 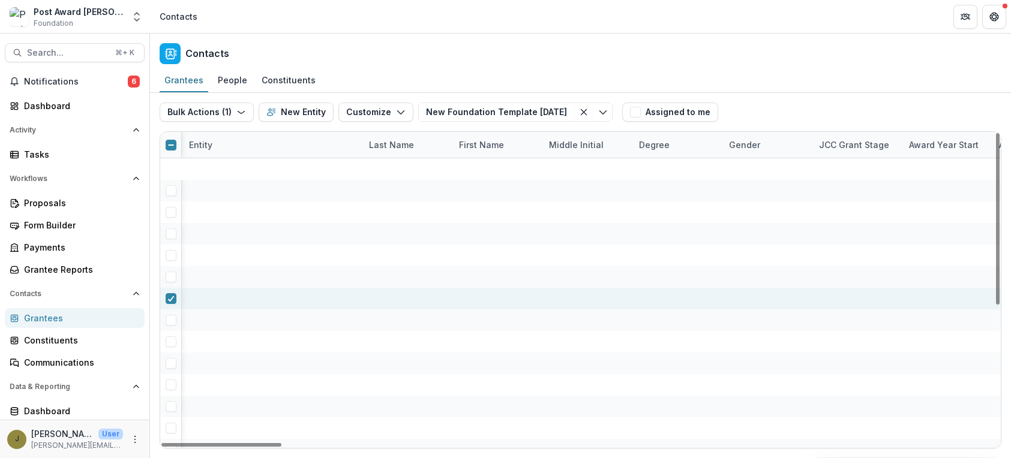 What do you see at coordinates (125, 53) in the screenshot?
I see `div: ⌘ + K` at bounding box center [125, 53].